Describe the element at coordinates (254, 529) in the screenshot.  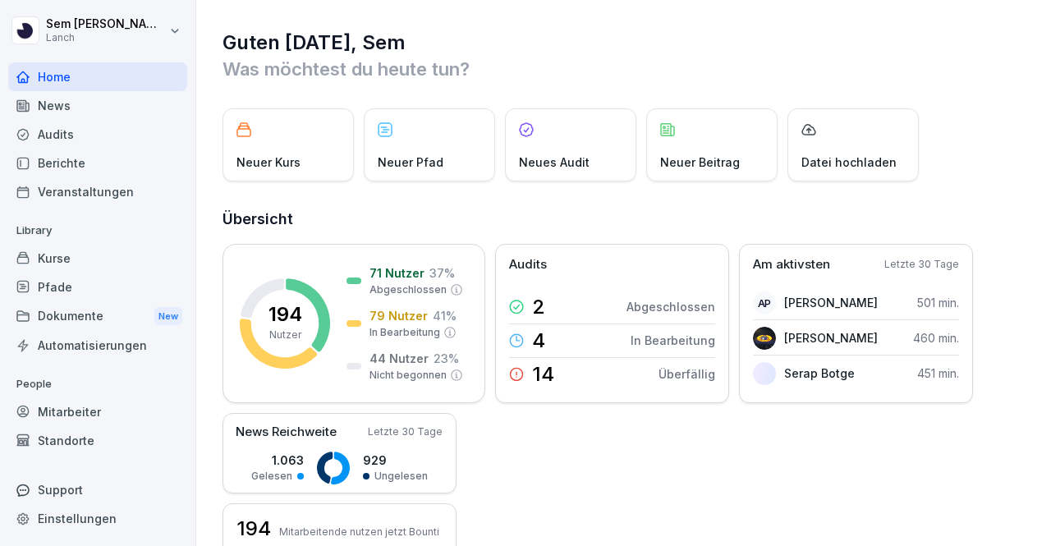
I see `h3: 194` at that location.